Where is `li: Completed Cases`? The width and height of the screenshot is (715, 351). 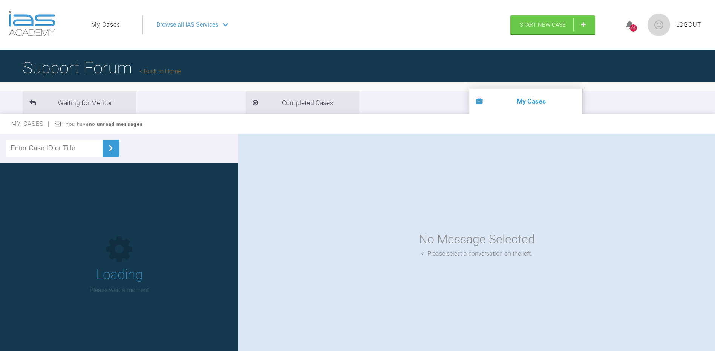 li: Completed Cases is located at coordinates (302, 103).